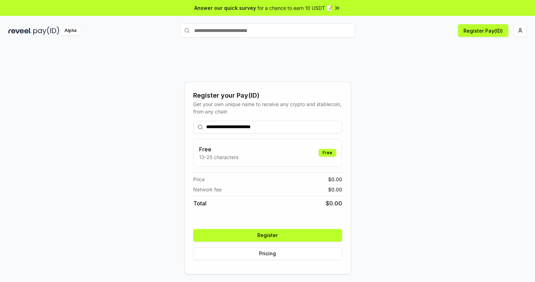 The width and height of the screenshot is (535, 282). What do you see at coordinates (207, 189) in the screenshot?
I see `span: Network fee` at bounding box center [207, 189].